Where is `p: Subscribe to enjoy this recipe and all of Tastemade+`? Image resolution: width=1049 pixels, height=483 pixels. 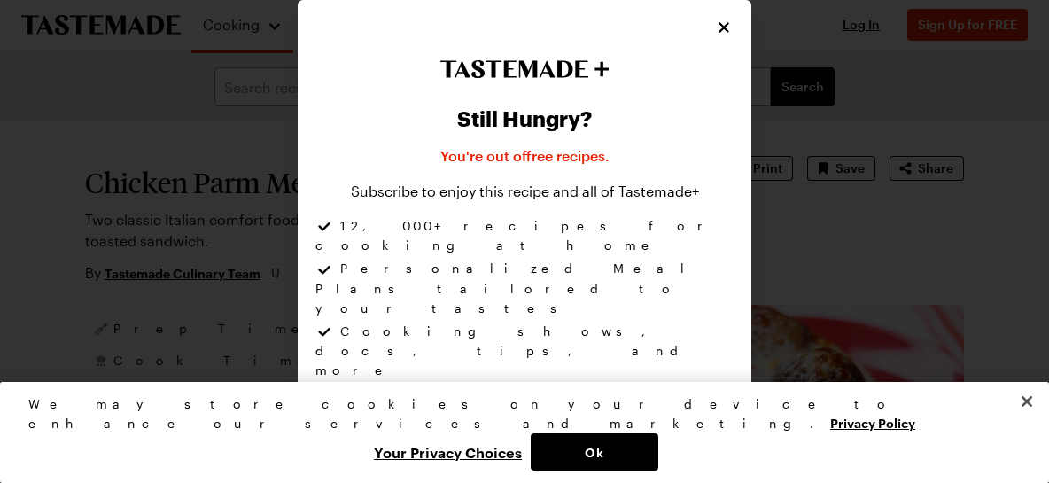
p: Subscribe to enjoy this recipe and all of Tastemade+ is located at coordinates (525, 191).